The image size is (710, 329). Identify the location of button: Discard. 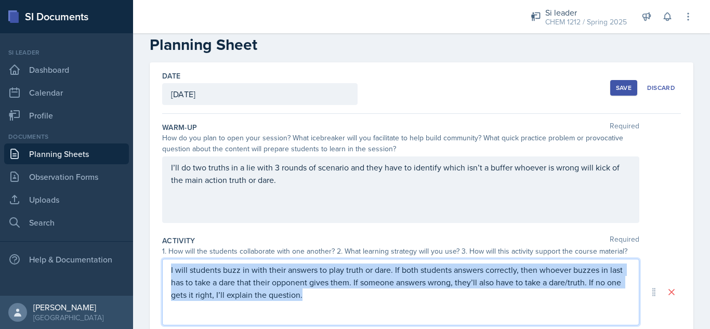
(661, 88).